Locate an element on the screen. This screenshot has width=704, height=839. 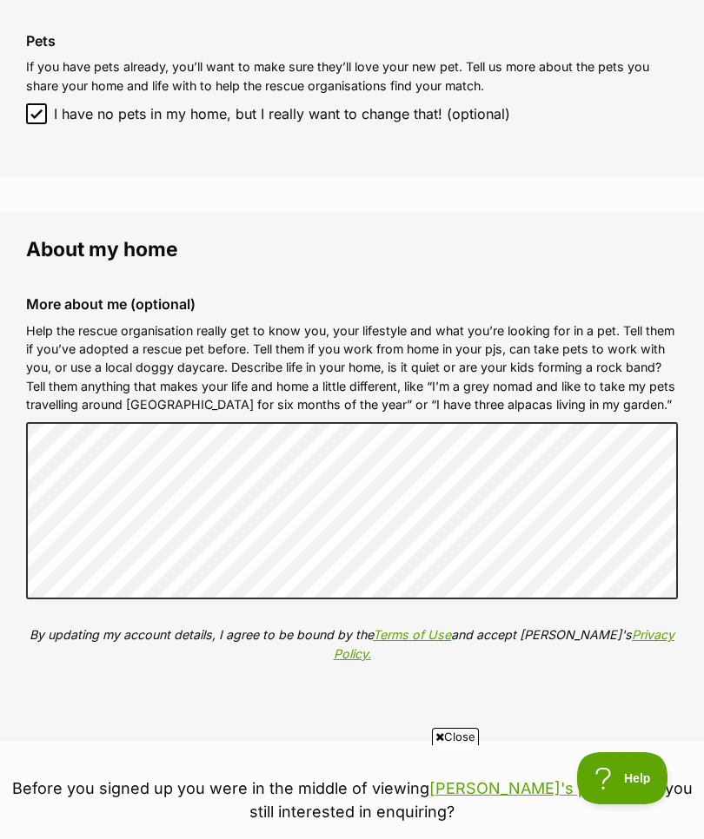
a: Terms of Use is located at coordinates (412, 634).